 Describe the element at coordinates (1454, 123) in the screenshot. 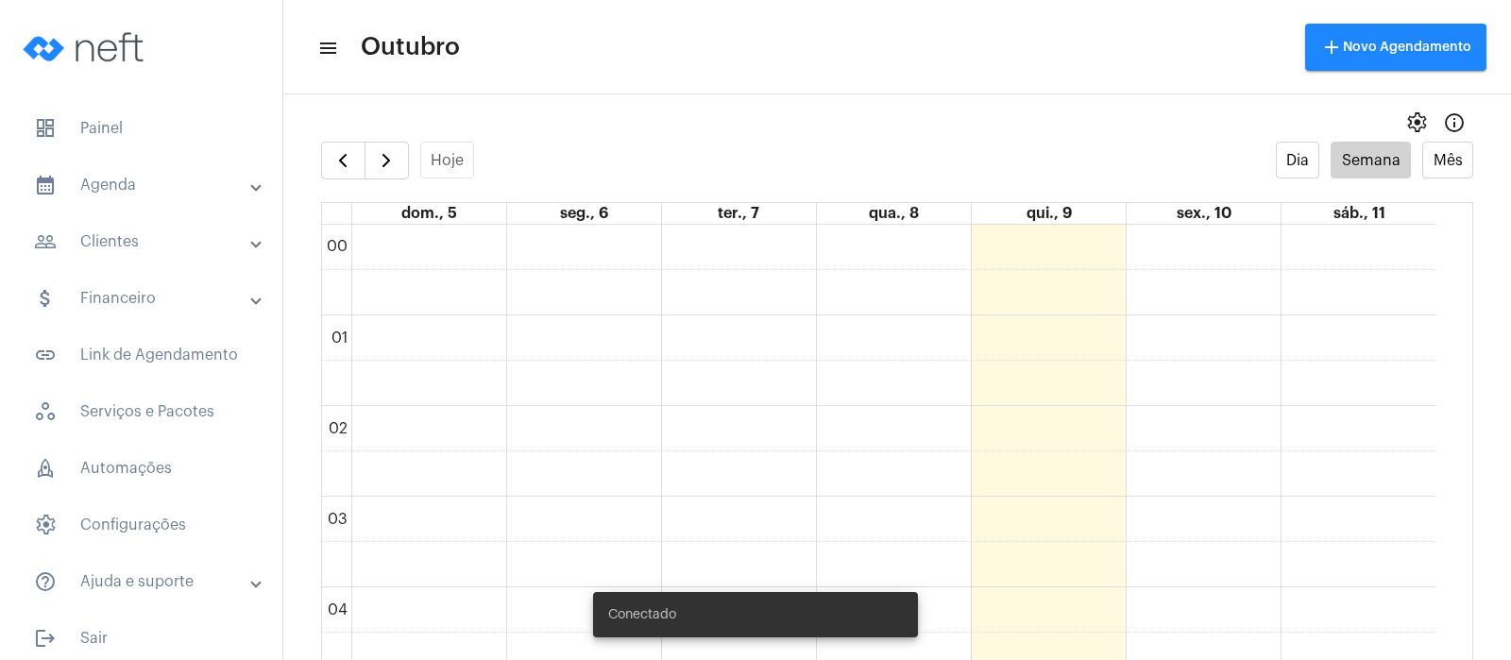

I see `mat-icon: Info` at that location.